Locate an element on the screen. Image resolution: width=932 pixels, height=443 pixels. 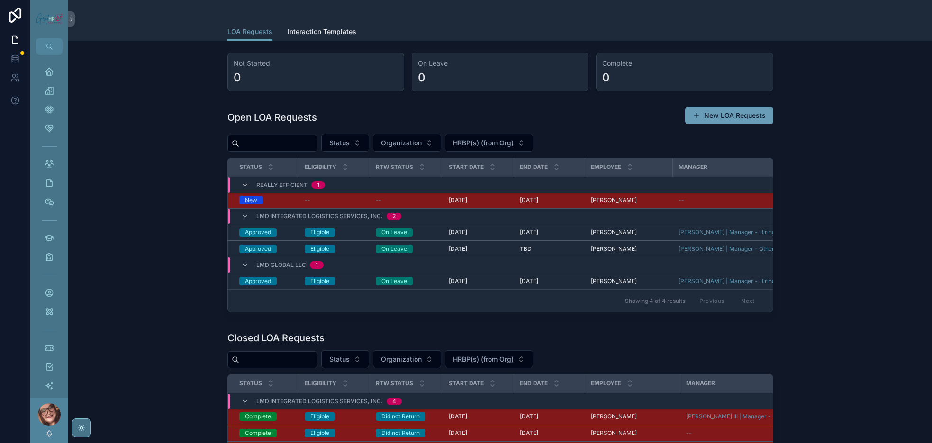
a: TBD is located at coordinates (550, 249).